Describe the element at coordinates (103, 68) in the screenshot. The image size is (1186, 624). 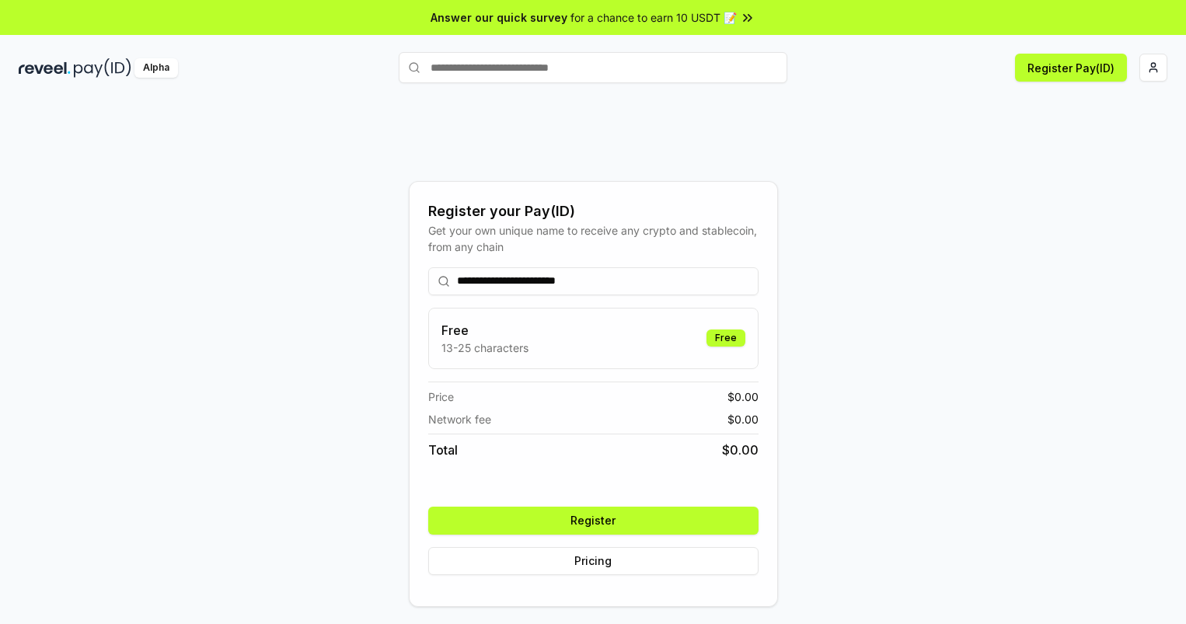
I see `img: pay_id` at that location.